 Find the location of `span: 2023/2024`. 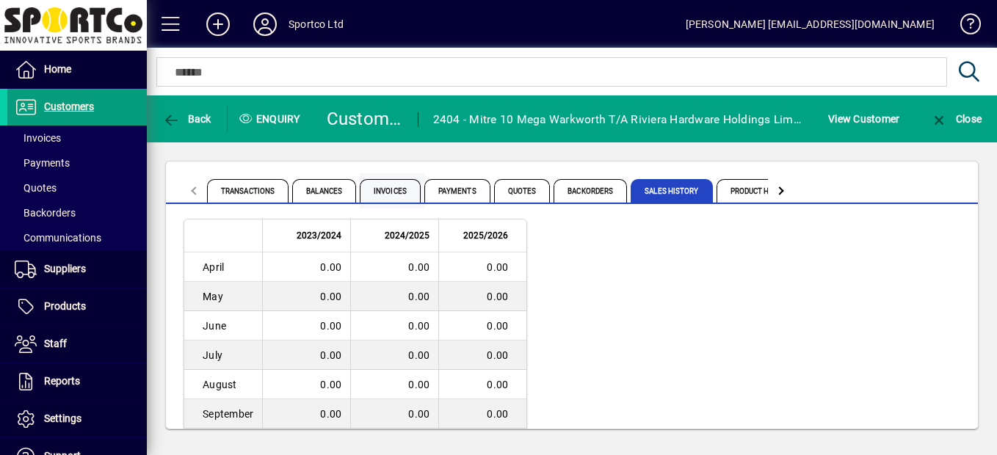

span: 2023/2024 is located at coordinates (319, 236).